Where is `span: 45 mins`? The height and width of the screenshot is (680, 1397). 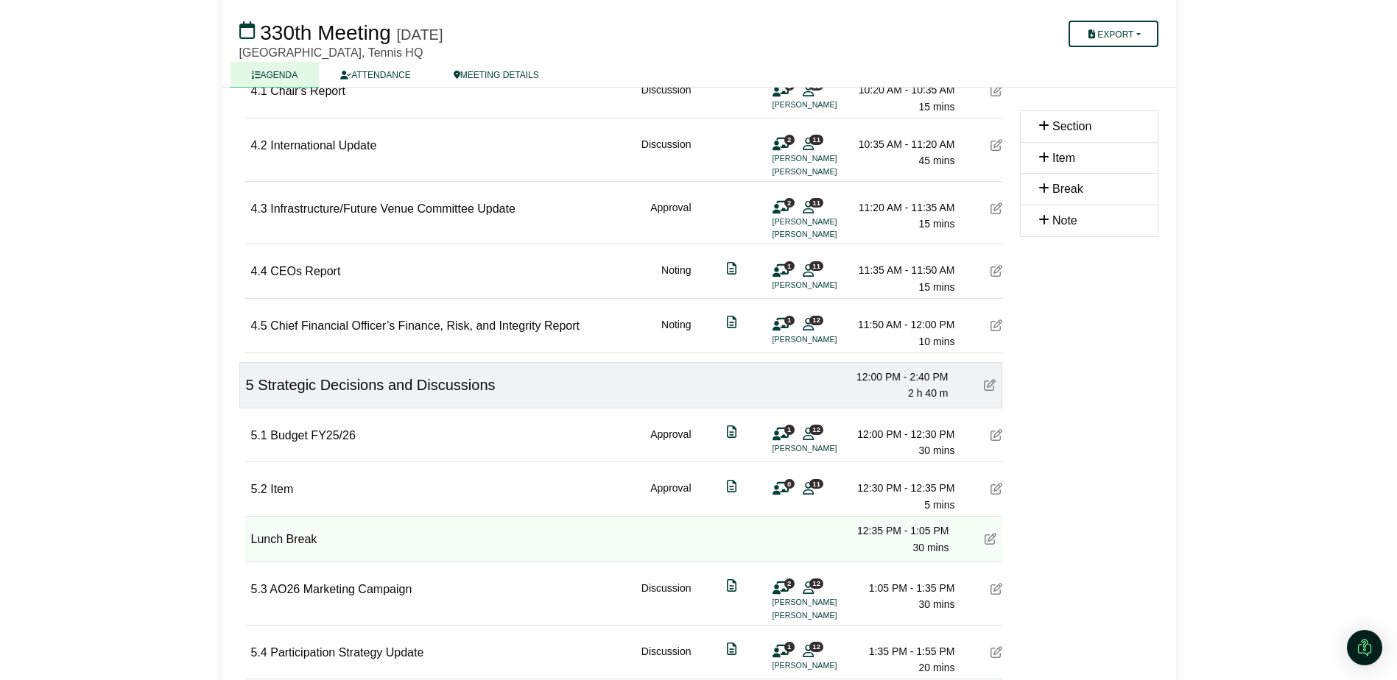 span: 45 mins is located at coordinates (936, 160).